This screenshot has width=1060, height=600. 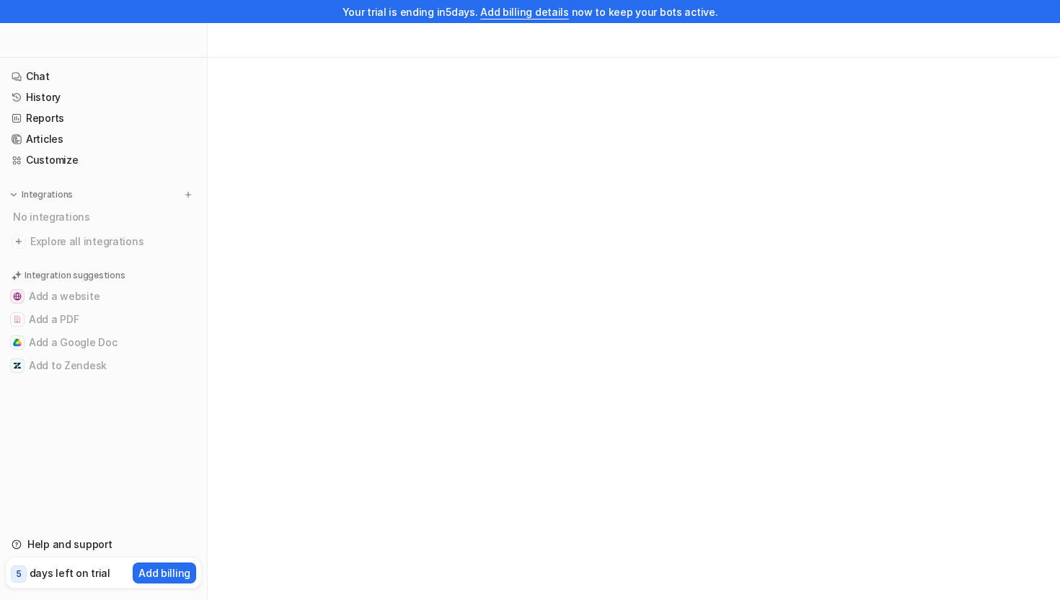 What do you see at coordinates (164, 573) in the screenshot?
I see `button: Add billing` at bounding box center [164, 573].